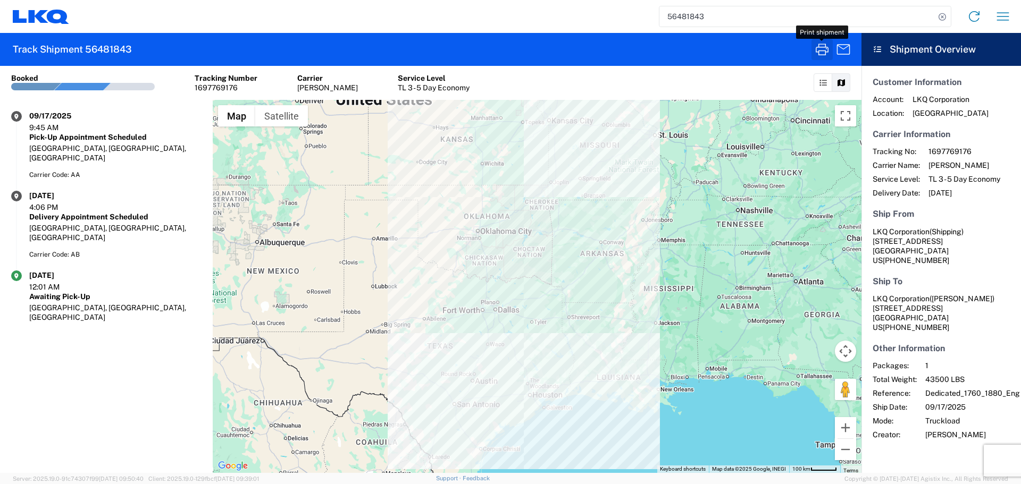  I want to click on button: Keyboard shortcuts, so click(682, 469).